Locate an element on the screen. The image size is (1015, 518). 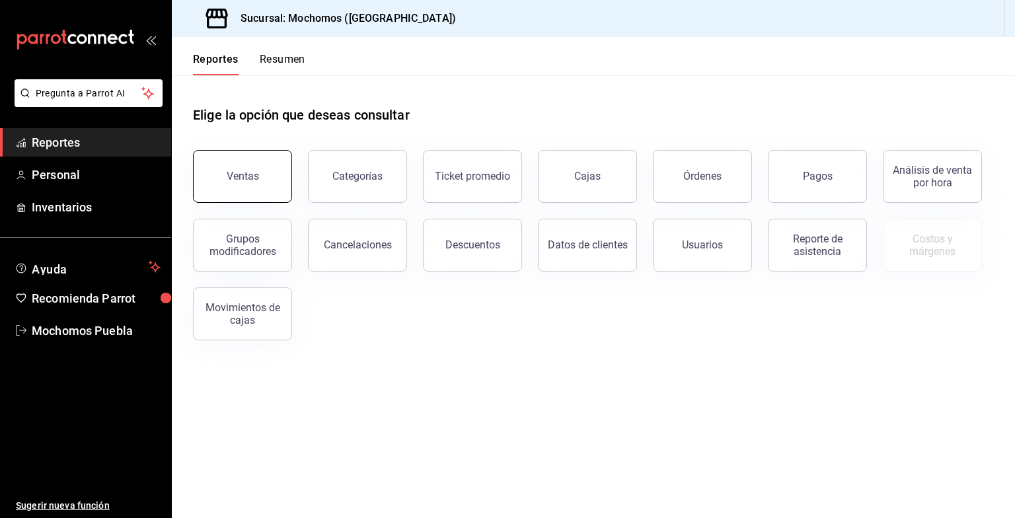
div: Pagos is located at coordinates (817, 176).